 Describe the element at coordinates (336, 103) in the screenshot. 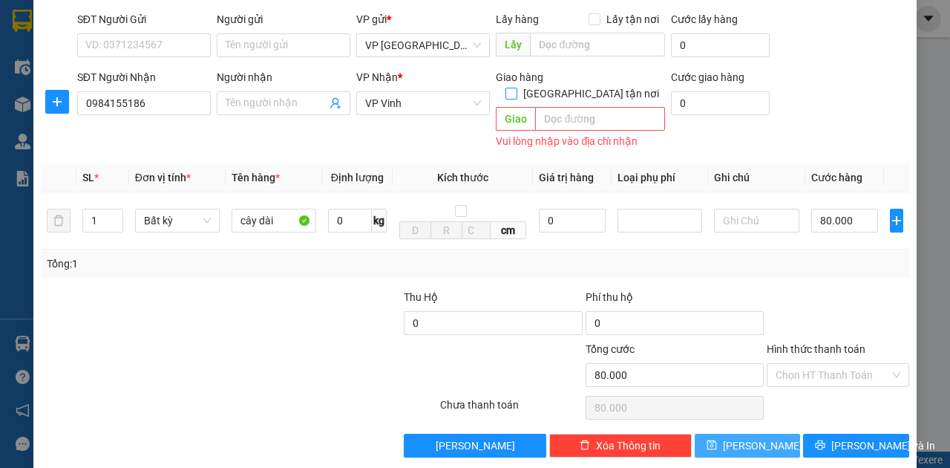

I see `span: user-add` at that location.